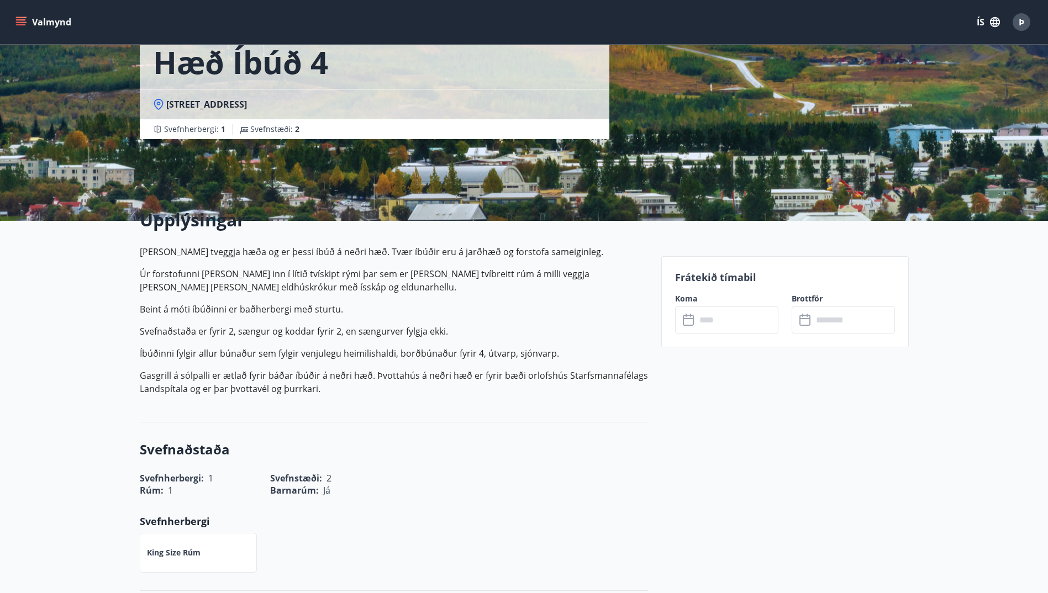 Image resolution: width=1048 pixels, height=593 pixels. I want to click on button: menu, so click(44, 22).